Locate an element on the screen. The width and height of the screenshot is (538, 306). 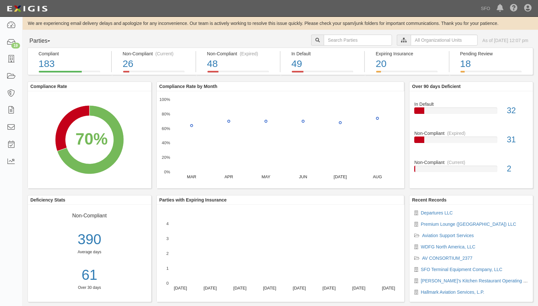
a: Hallmark Aviation Services, L.P. is located at coordinates (452, 292).